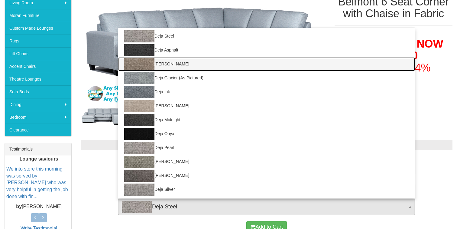  Describe the element at coordinates (267, 78) in the screenshot. I see `a: Deja Glacier (As Pictured)` at that location.